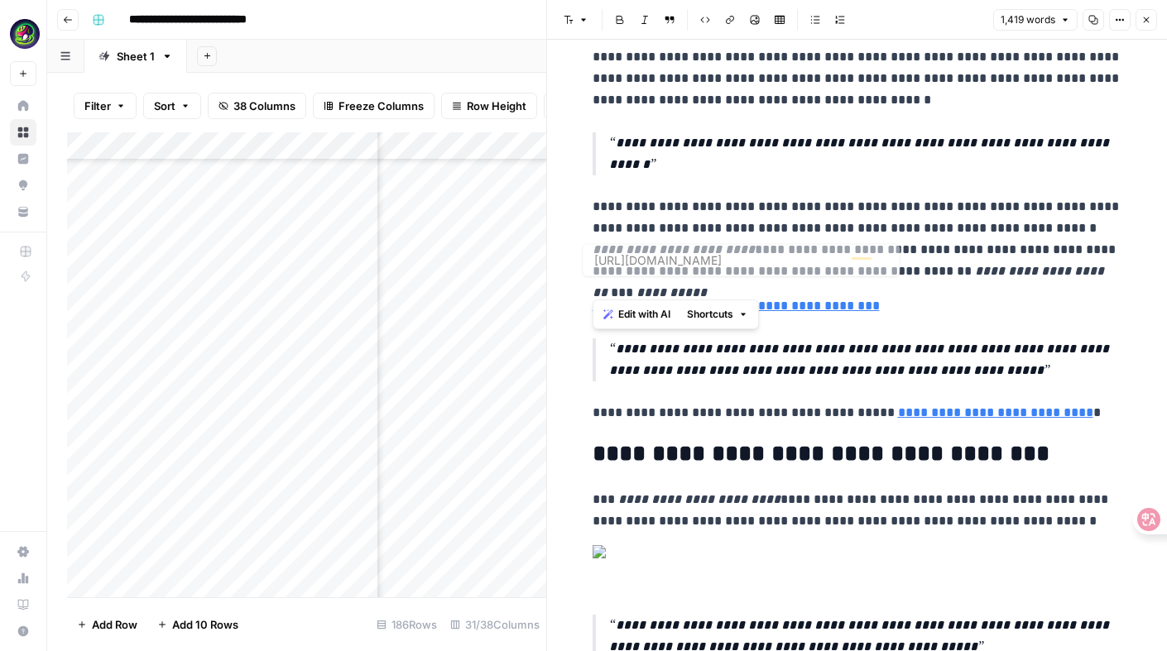 The width and height of the screenshot is (1167, 651). Describe the element at coordinates (264, 106) in the screenshot. I see `span: 38 Columns` at that location.